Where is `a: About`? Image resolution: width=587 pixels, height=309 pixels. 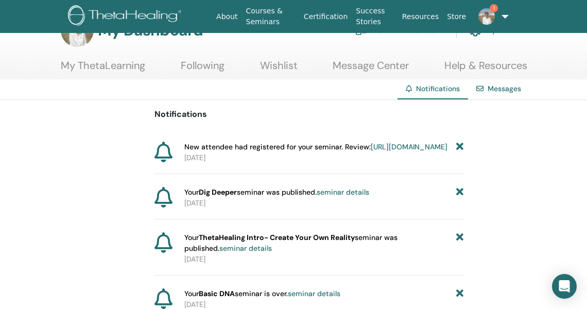 a: About is located at coordinates (227, 16).